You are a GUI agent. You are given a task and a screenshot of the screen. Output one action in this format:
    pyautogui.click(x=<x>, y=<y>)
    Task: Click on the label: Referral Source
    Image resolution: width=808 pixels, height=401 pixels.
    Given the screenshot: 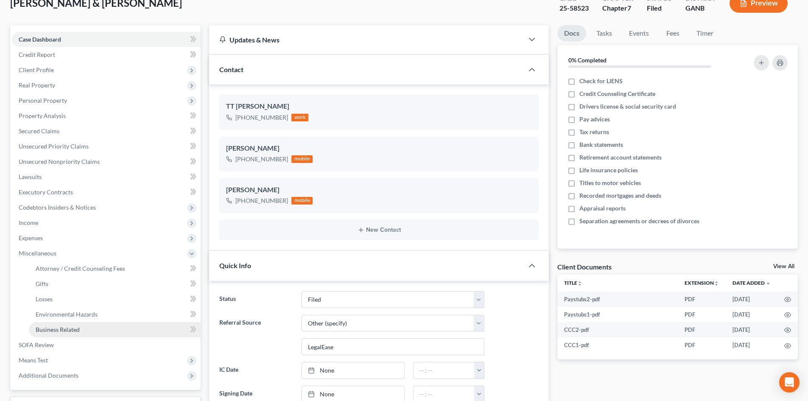 What is the action you would take?
    pyautogui.click(x=256, y=335)
    